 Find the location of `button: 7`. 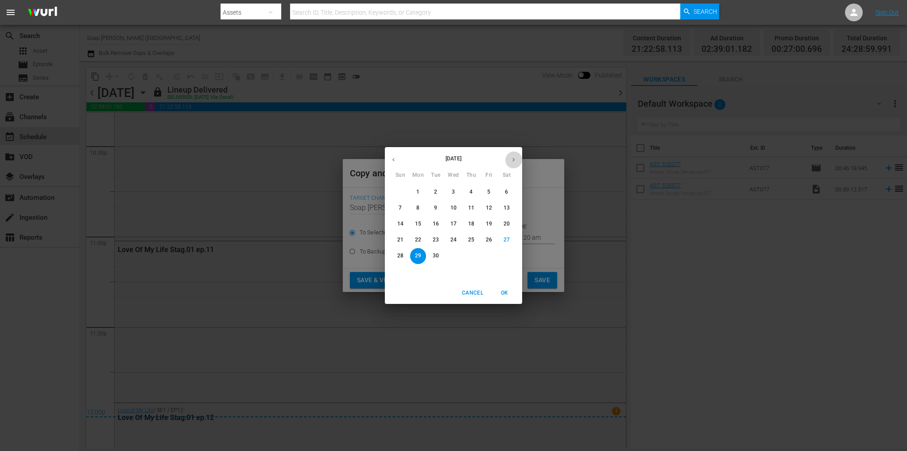

button: 7 is located at coordinates (400, 208).